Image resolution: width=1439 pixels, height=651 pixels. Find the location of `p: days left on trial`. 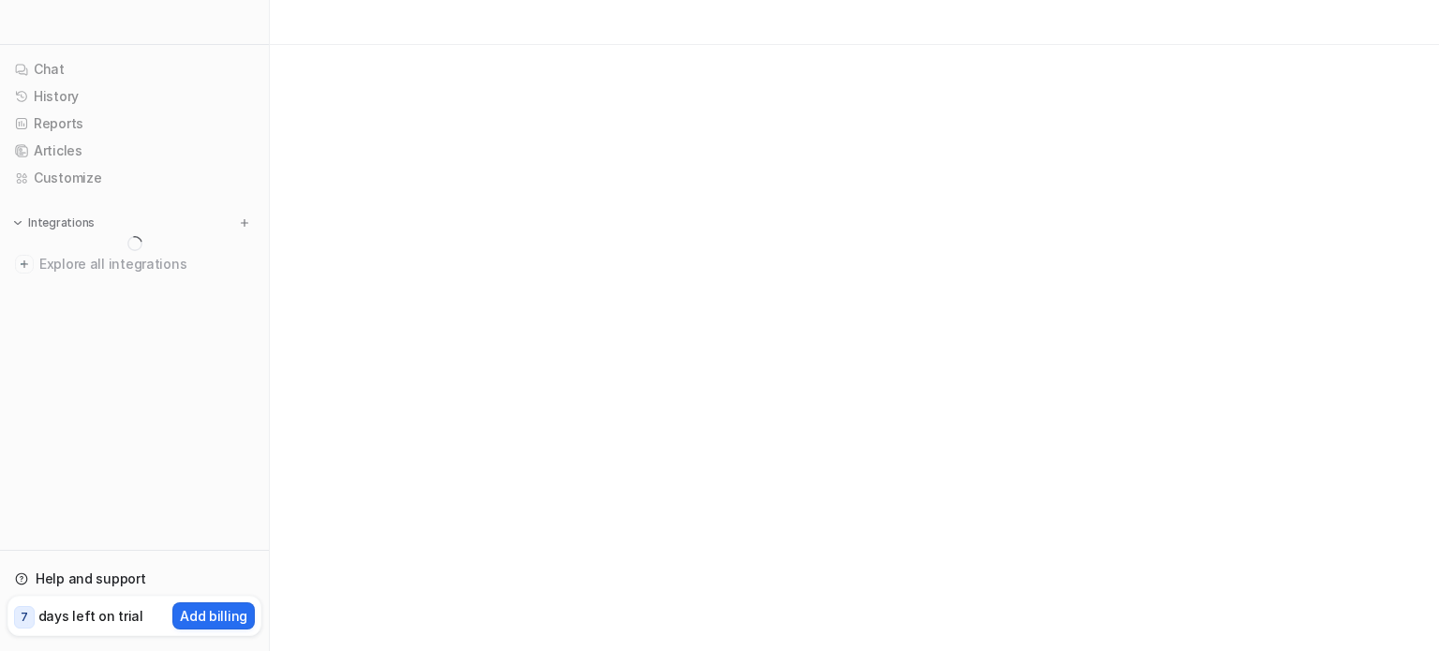

p: days left on trial is located at coordinates (91, 615).